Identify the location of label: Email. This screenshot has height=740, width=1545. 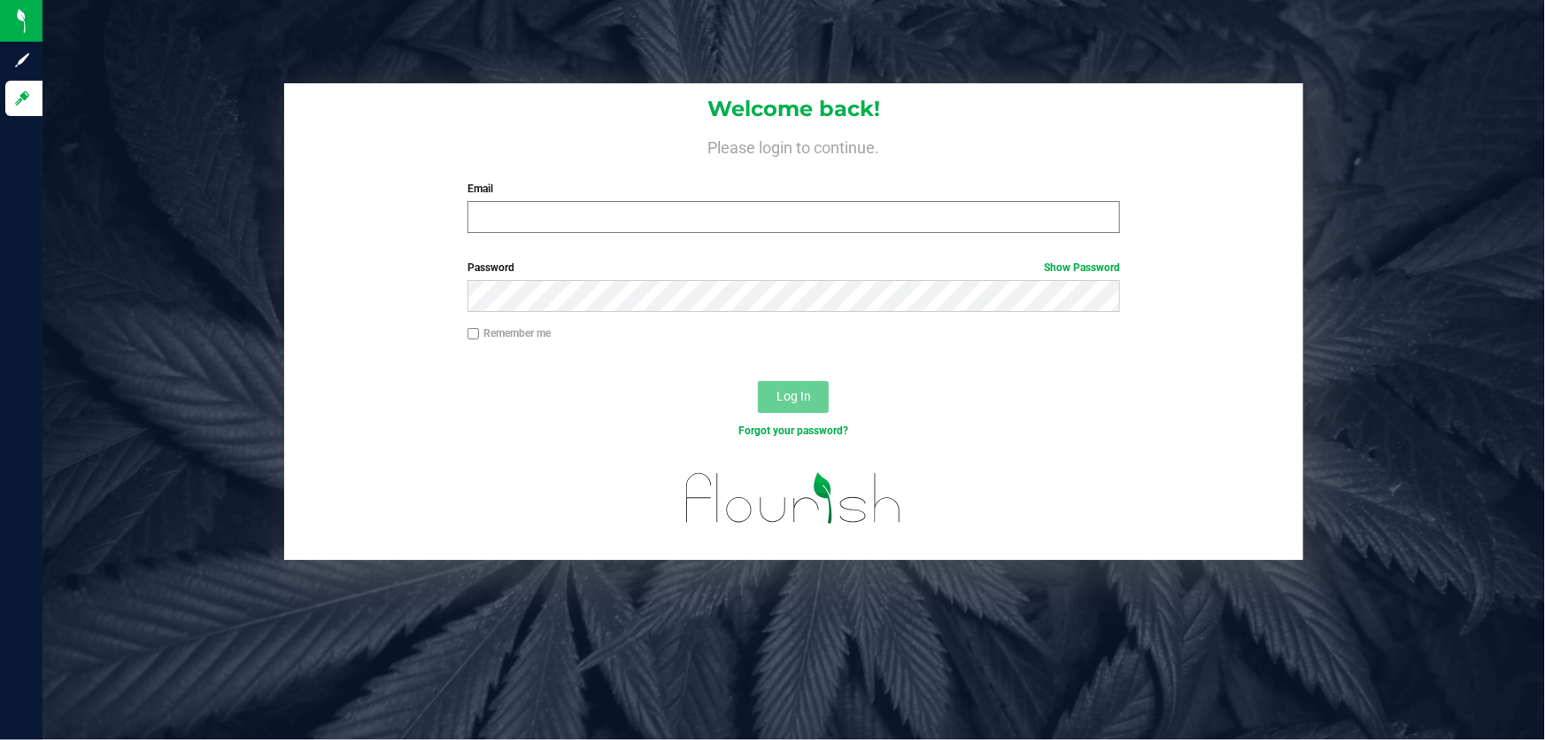
(794, 189).